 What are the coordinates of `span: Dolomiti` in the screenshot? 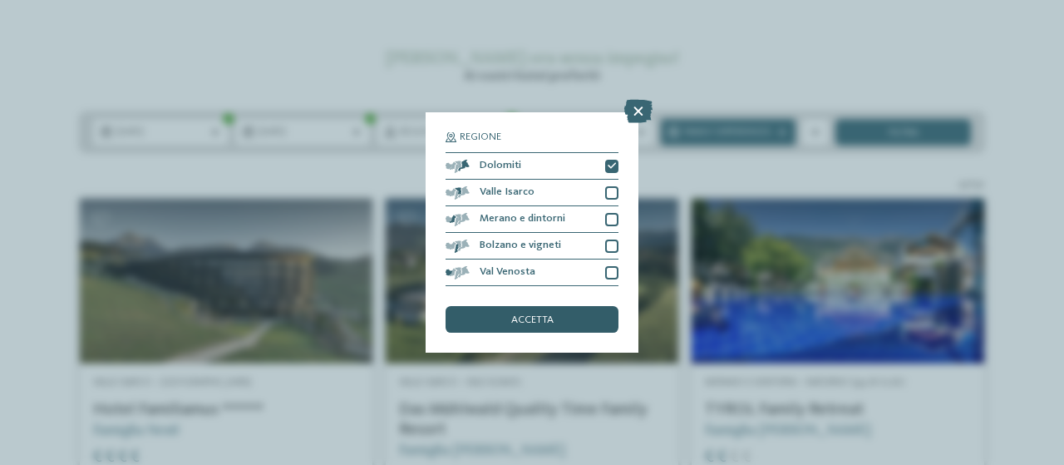 It's located at (500, 165).